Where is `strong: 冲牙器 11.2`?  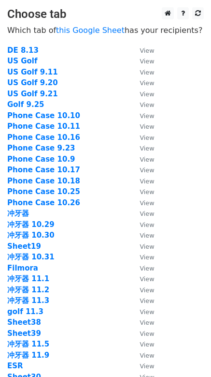 strong: 冲牙器 11.2 is located at coordinates (28, 290).